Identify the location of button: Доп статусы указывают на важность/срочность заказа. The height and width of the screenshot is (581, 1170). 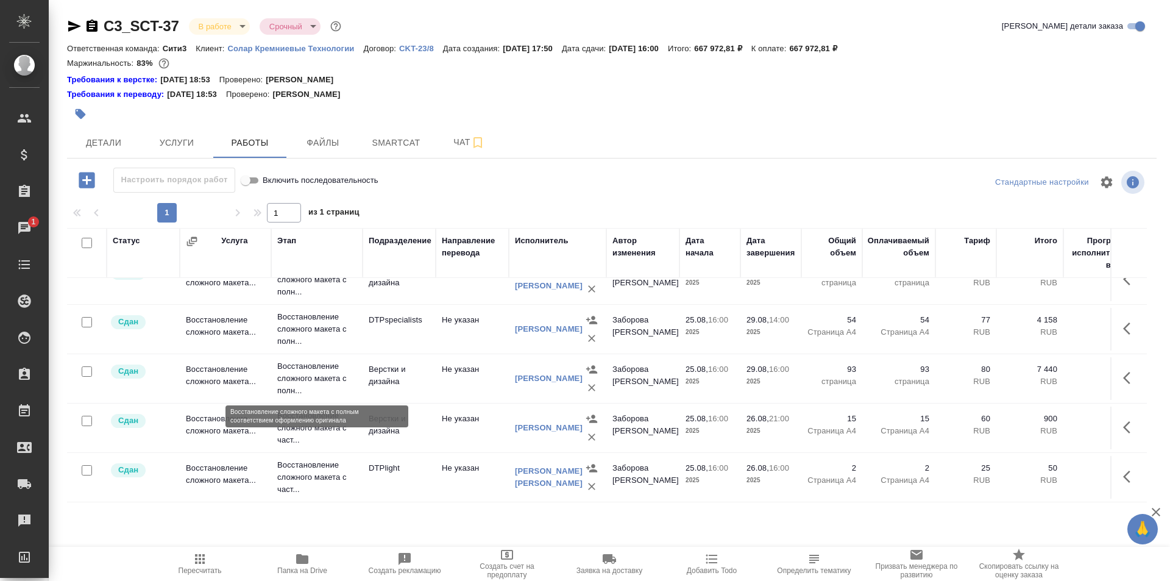
(336, 26).